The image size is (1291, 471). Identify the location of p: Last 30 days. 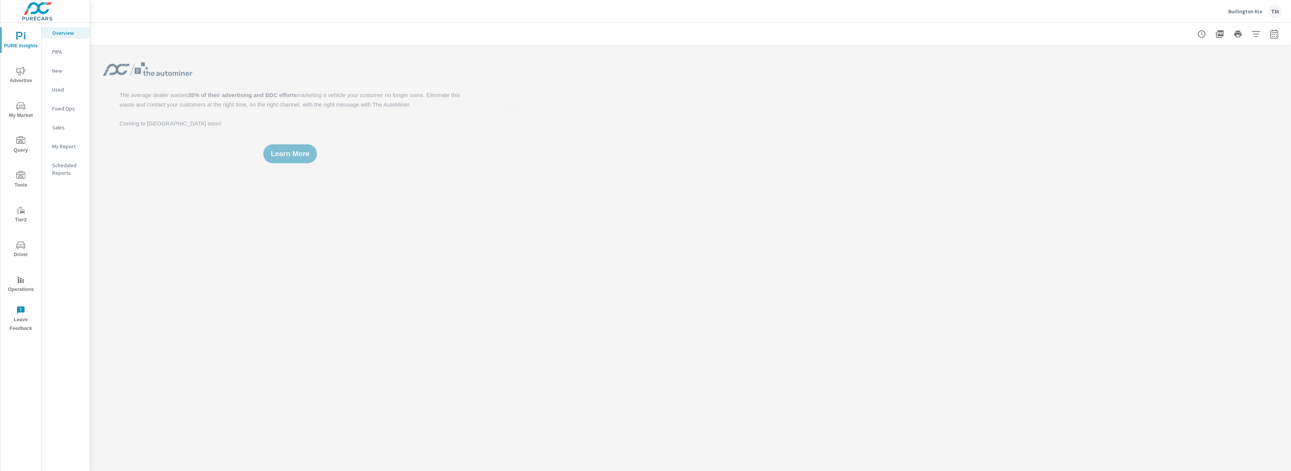
(518, 82).